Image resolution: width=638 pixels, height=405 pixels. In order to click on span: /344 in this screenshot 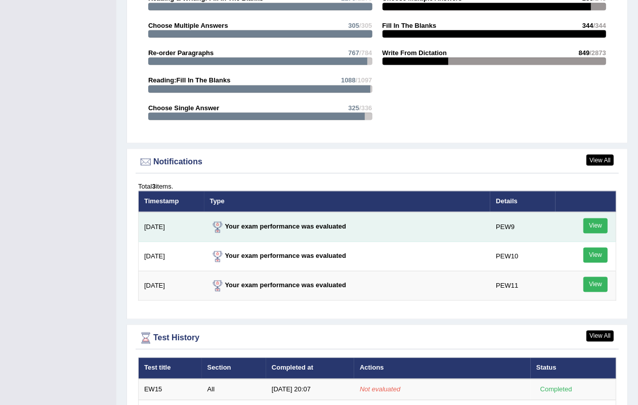, I will do `click(600, 25)`.